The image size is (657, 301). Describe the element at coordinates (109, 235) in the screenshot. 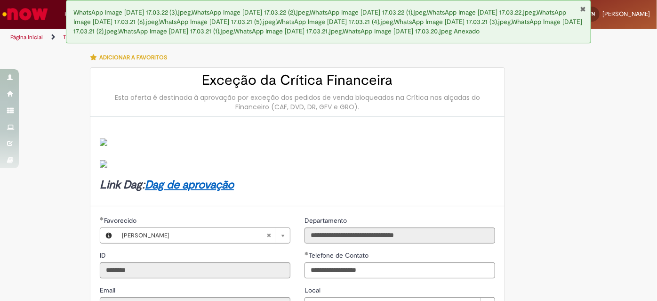

I see `button: Favorecido, Visualizar este registro Thiago Barroso Netto` at that location.